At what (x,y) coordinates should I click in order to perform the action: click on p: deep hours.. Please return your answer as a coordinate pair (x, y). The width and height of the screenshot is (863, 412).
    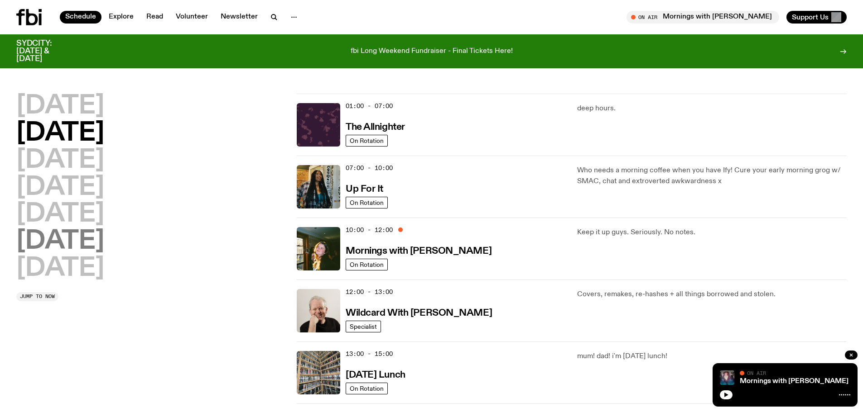
    Looking at the image, I should click on (711, 109).